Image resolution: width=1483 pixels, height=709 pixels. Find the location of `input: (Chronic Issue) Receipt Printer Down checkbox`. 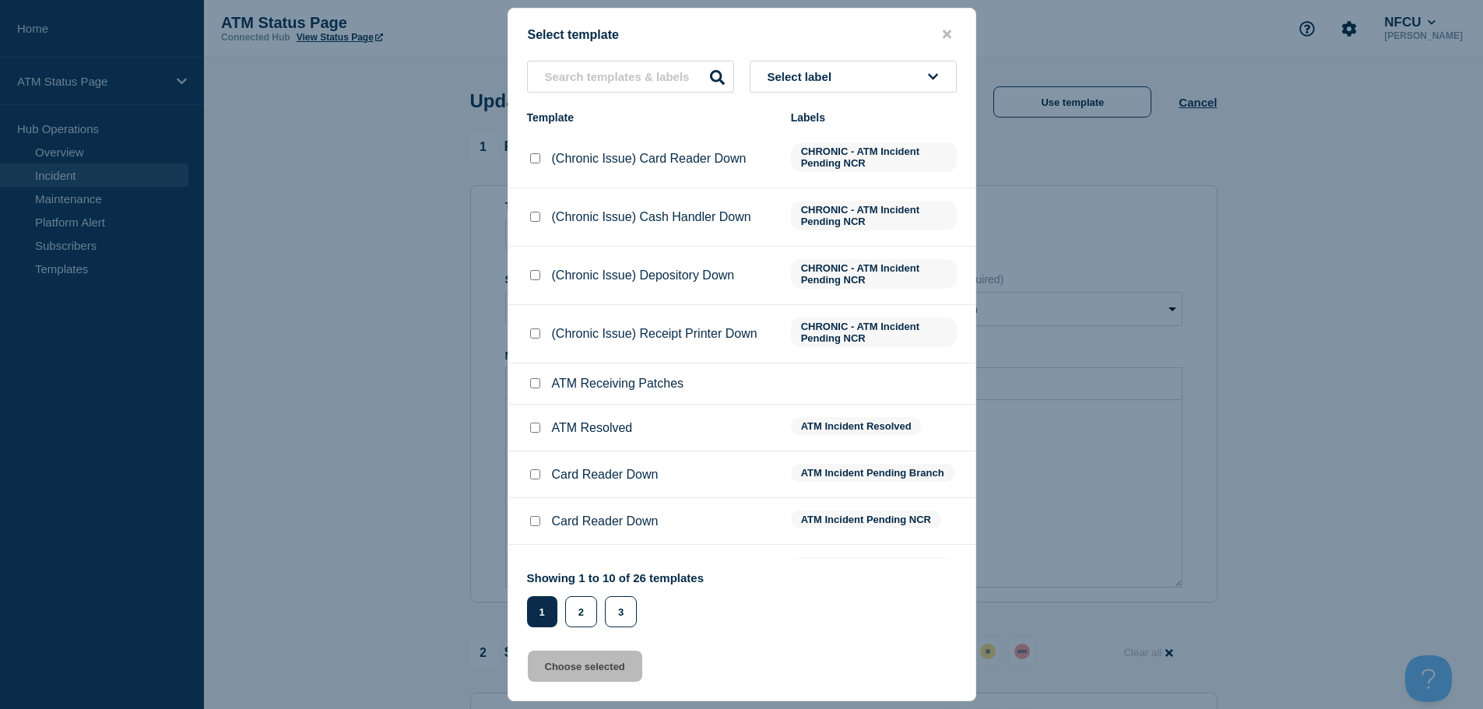

input: (Chronic Issue) Receipt Printer Down checkbox is located at coordinates (535, 333).